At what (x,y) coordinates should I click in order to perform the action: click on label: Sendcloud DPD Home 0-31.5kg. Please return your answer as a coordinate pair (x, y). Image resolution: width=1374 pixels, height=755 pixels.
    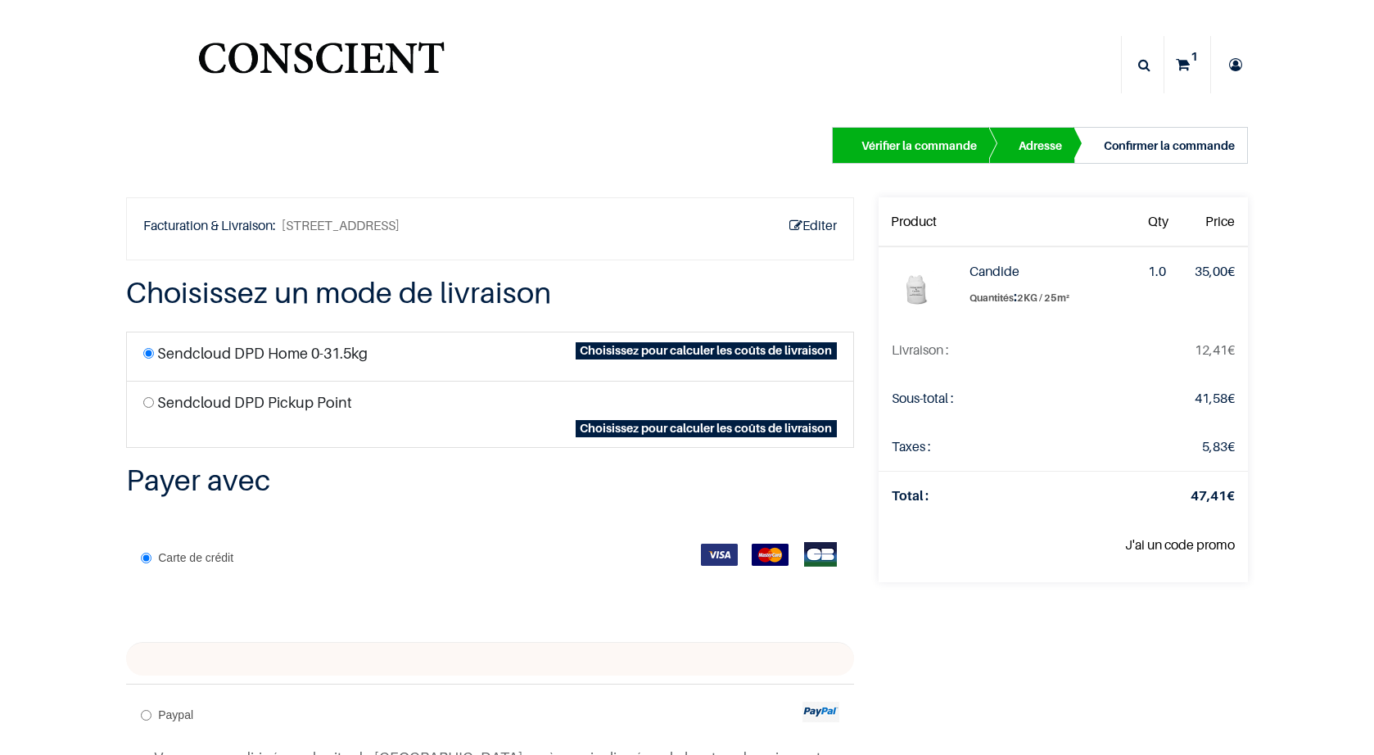
    Looking at the image, I should click on (262, 353).